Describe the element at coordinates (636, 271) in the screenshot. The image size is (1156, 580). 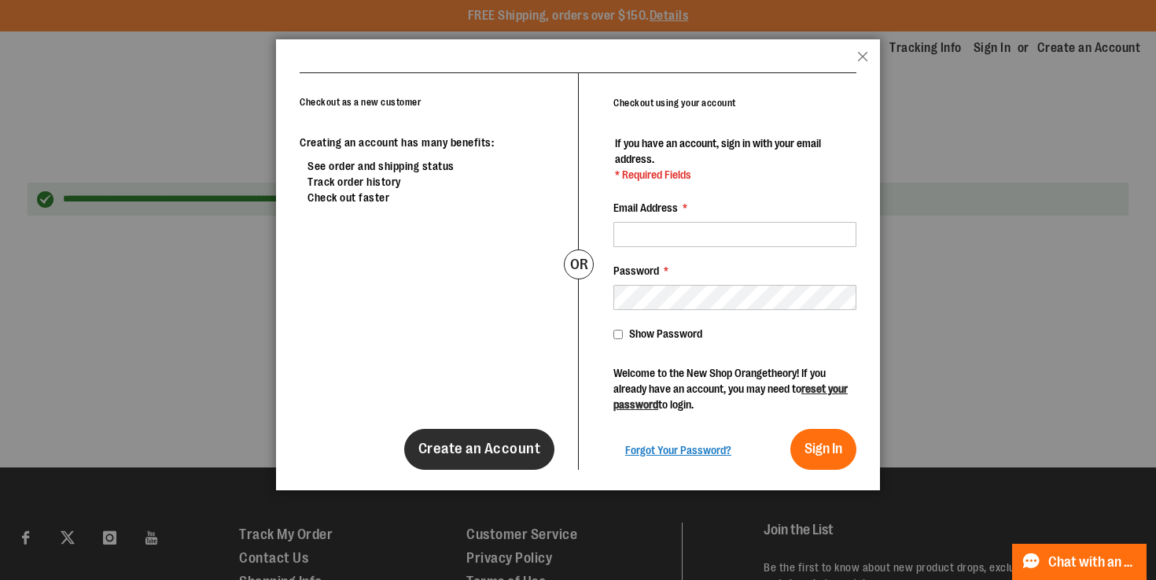
I see `span: Password` at that location.